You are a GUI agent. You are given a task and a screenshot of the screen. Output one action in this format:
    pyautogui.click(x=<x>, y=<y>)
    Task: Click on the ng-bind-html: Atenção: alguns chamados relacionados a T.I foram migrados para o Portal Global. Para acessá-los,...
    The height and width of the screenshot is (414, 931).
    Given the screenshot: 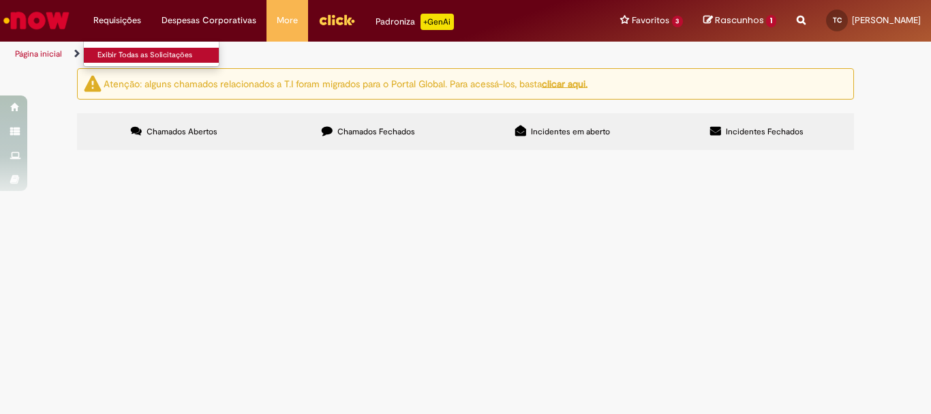 What is the action you would take?
    pyautogui.click(x=346, y=83)
    